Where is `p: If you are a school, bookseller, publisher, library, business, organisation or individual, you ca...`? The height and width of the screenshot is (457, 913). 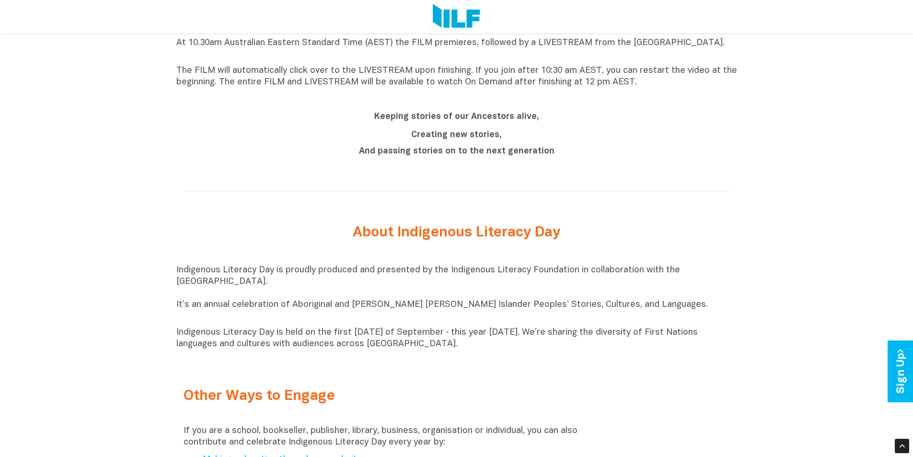
p: If you are a school, bookseller, publisher, library, business, organisation or individual, you ca... is located at coordinates (387, 436).